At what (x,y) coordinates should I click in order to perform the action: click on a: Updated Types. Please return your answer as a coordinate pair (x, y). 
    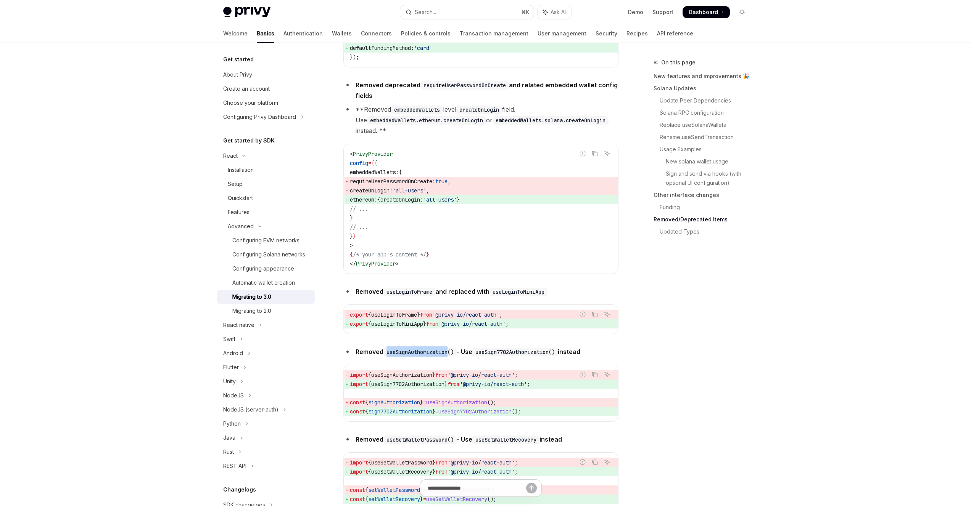
    Looking at the image, I should click on (704, 232).